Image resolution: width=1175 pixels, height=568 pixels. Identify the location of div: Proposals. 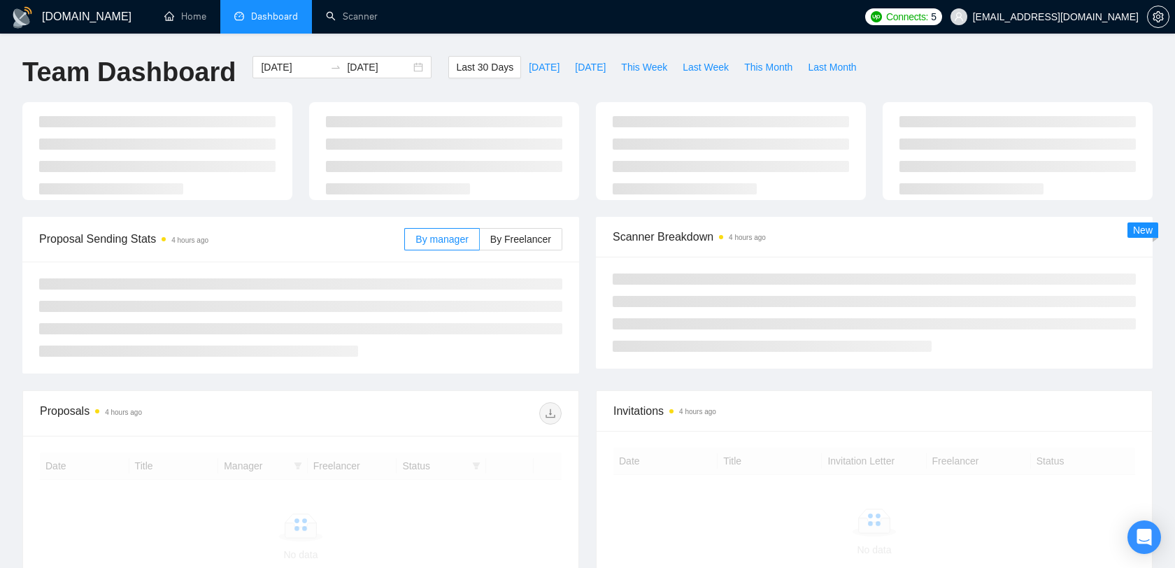
(170, 413).